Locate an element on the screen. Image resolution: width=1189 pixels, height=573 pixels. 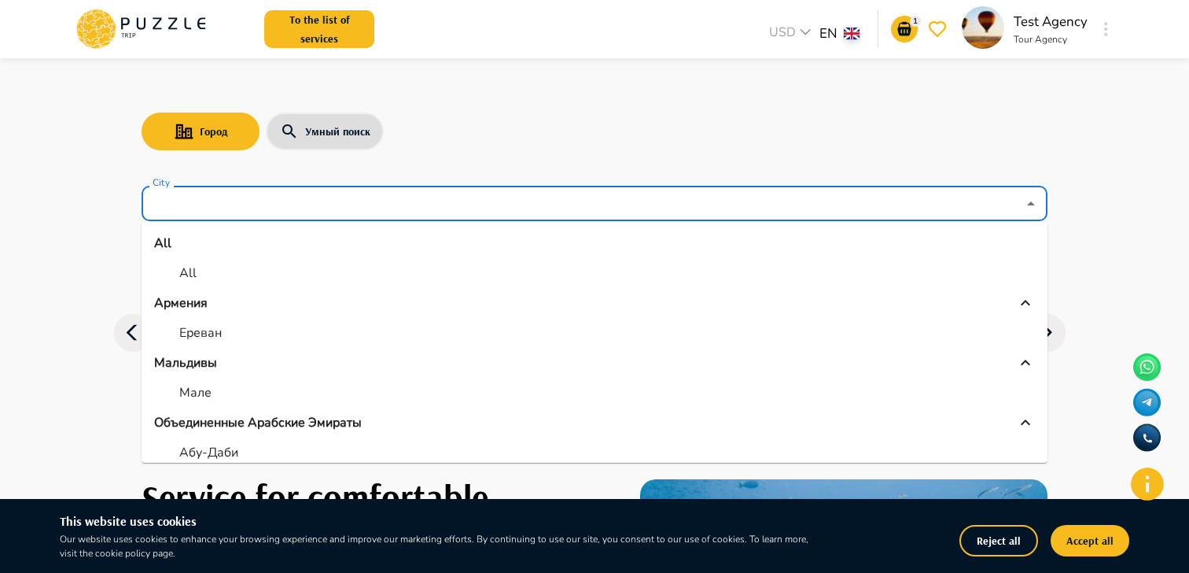
button: To the list of services is located at coordinates (319, 29).